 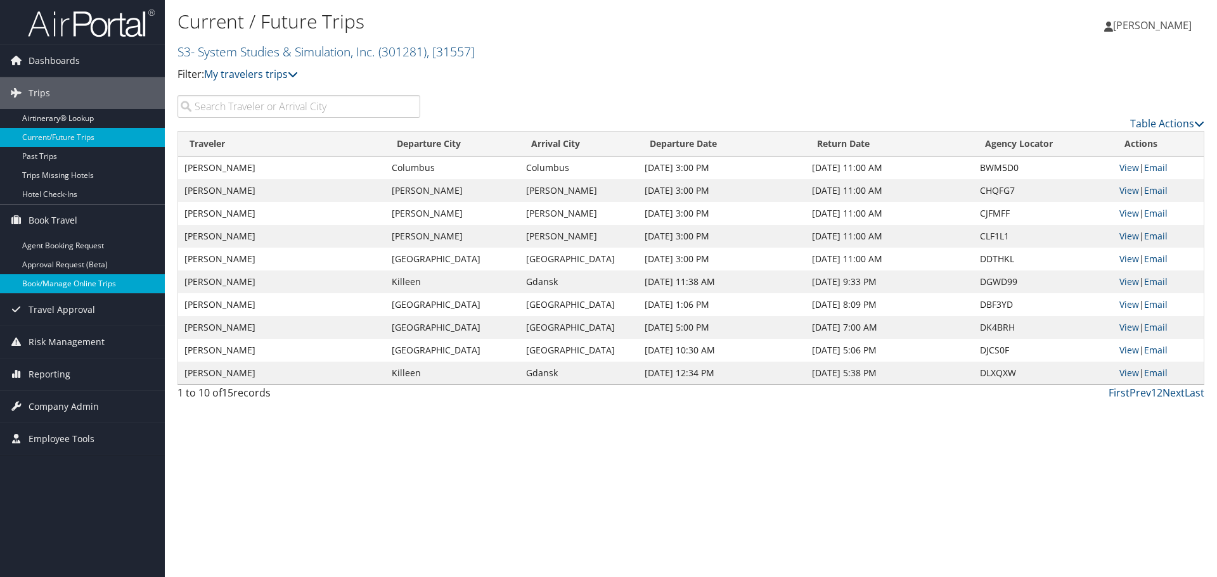 What do you see at coordinates (889, 144) in the screenshot?
I see `th: Return Date: activate to sort column ascending` at bounding box center [889, 144].